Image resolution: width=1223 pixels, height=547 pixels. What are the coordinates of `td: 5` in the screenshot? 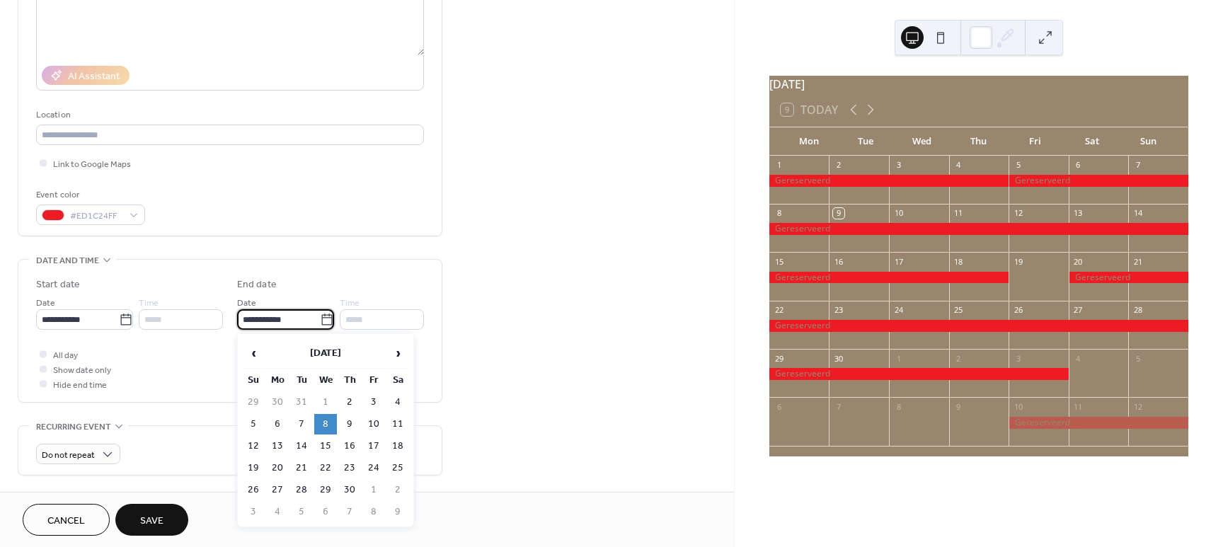 It's located at (253, 424).